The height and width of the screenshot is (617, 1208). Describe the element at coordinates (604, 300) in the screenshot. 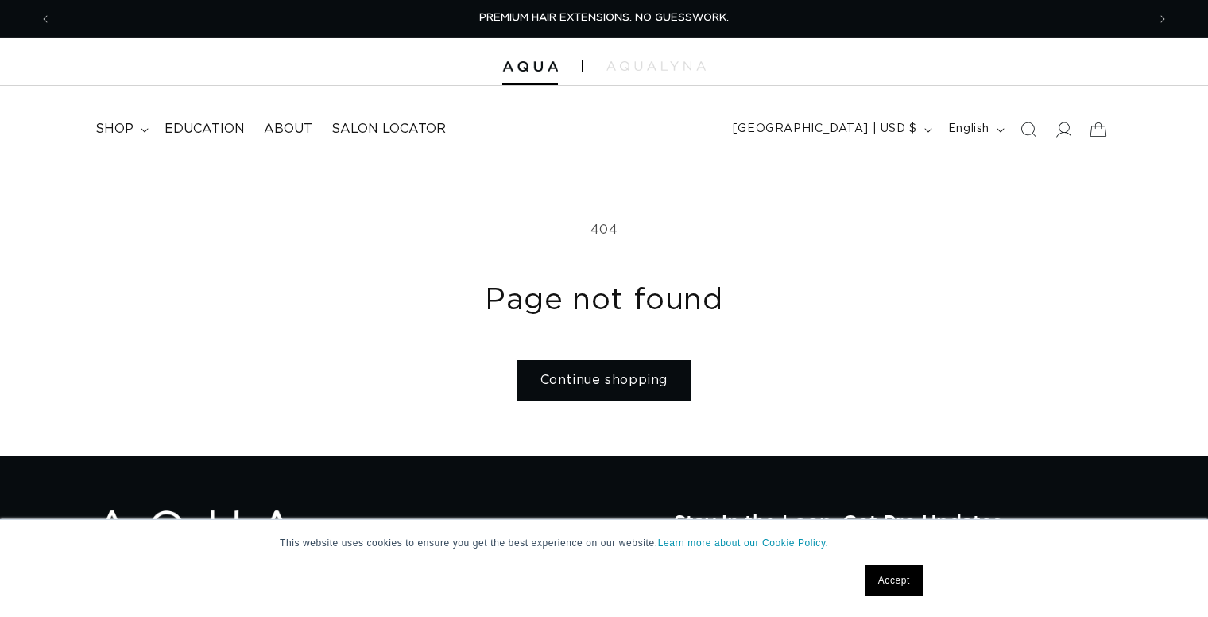

I see `h1: Page not found` at that location.